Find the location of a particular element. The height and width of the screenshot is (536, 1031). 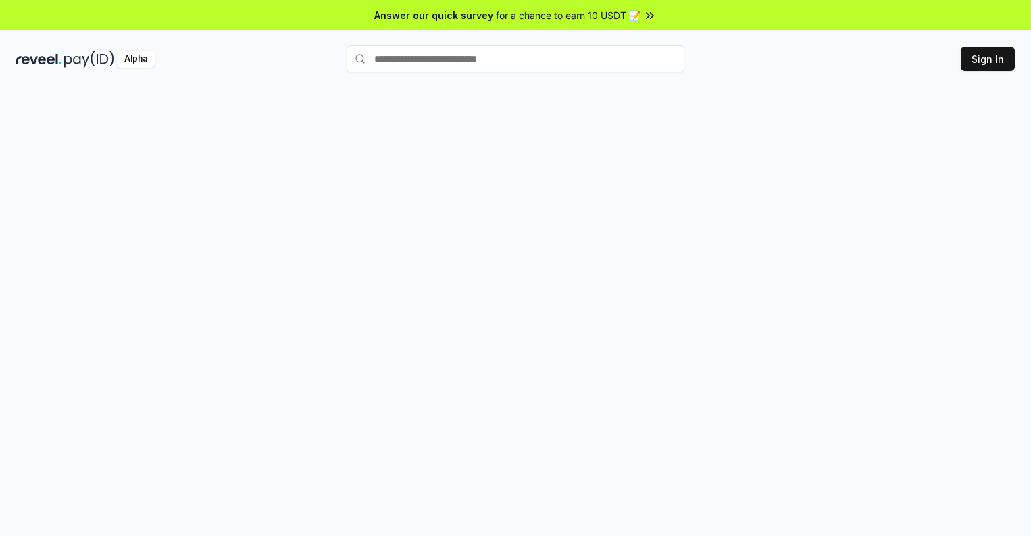

button: Sign In is located at coordinates (988, 59).